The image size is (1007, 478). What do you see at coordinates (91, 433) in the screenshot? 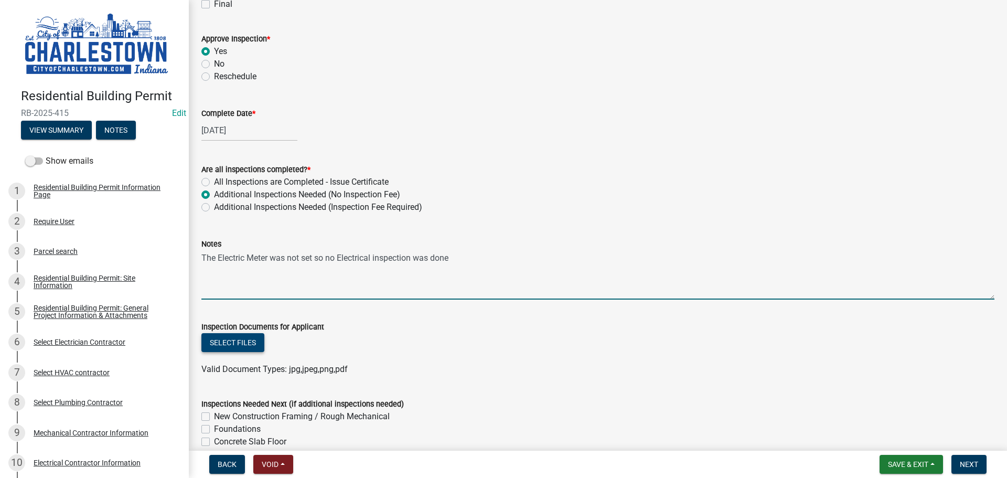
I see `div: Mechanical Contractor Information` at bounding box center [91, 433].